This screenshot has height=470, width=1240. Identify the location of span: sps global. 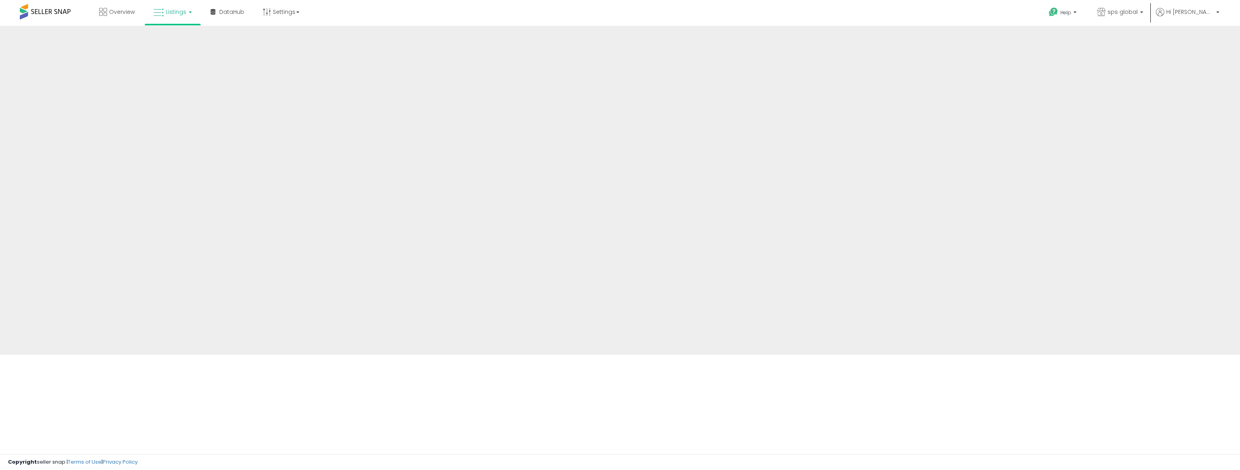
(1122, 12).